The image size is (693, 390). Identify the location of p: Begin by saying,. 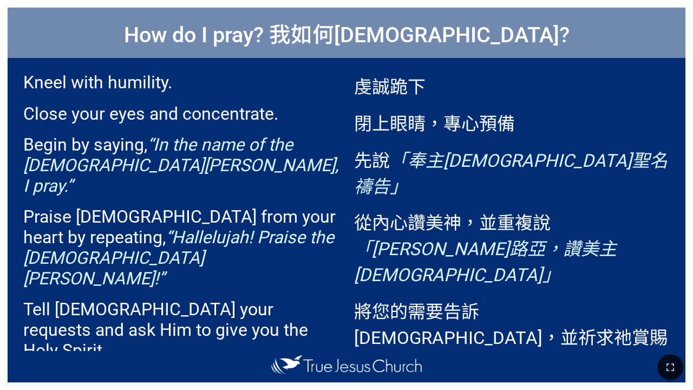
(181, 165).